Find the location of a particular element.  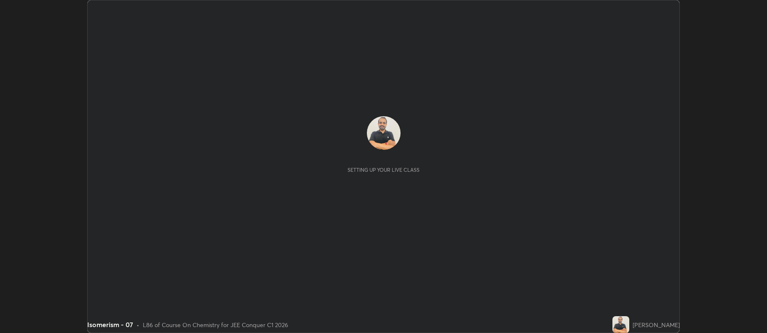

div: Setting up your live class is located at coordinates (383, 170).